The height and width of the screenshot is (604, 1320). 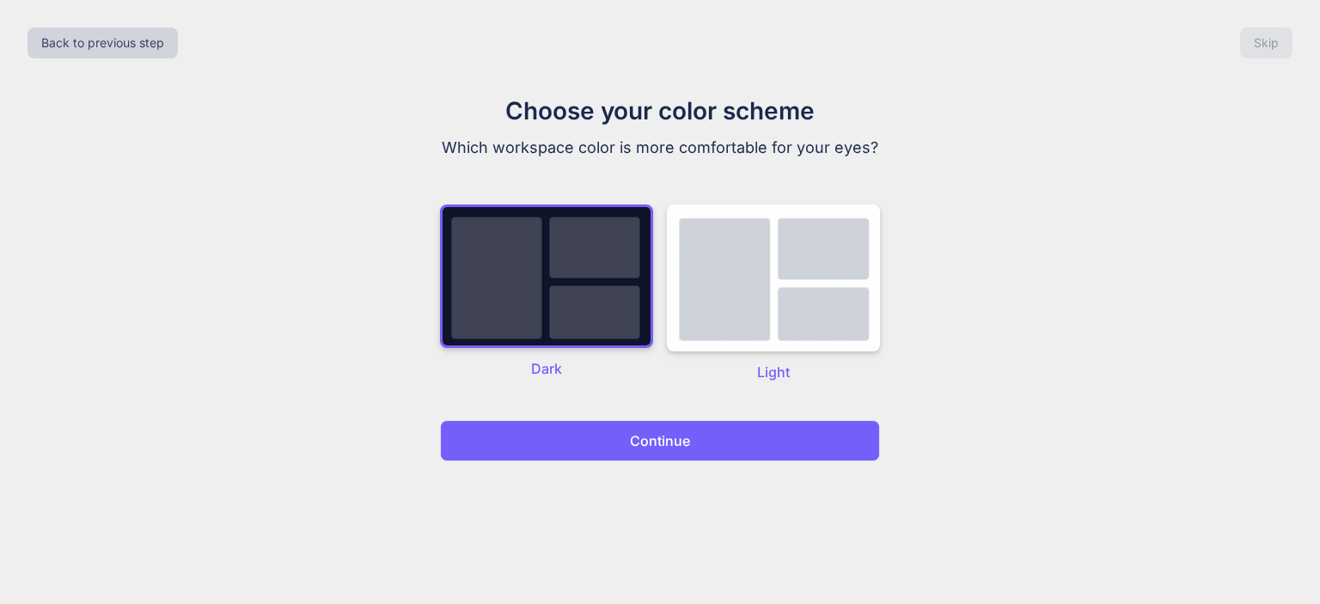 What do you see at coordinates (660, 111) in the screenshot?
I see `h1: Choose your color scheme` at bounding box center [660, 111].